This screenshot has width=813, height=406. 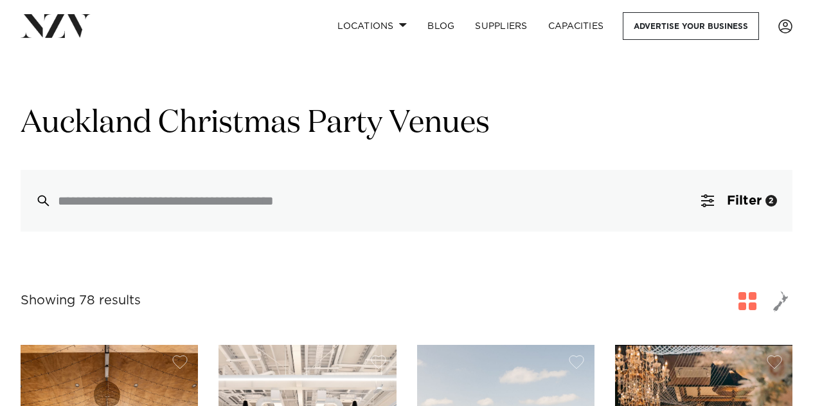 I want to click on a: SUPPLIERS, so click(x=501, y=26).